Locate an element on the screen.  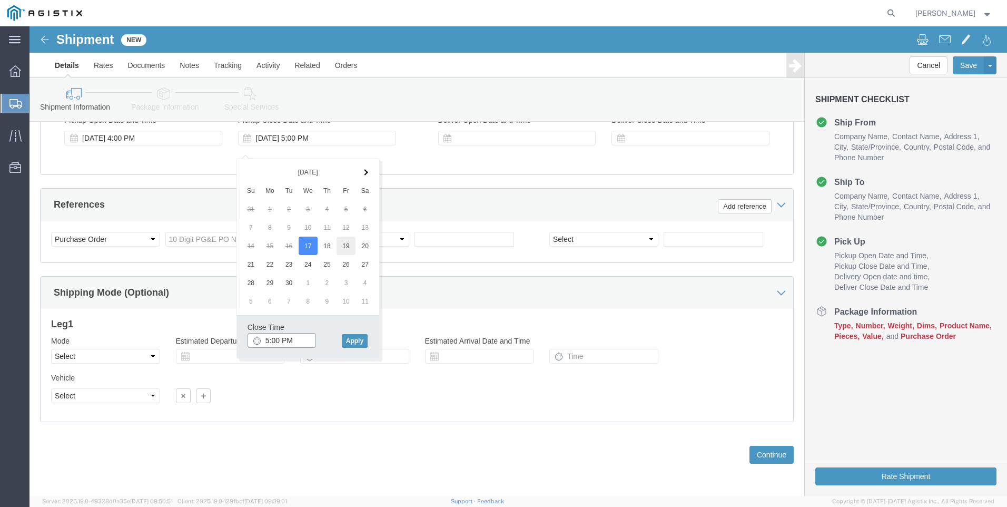
span: Client: 2025.19.0-129fbcf is located at coordinates (232, 501).